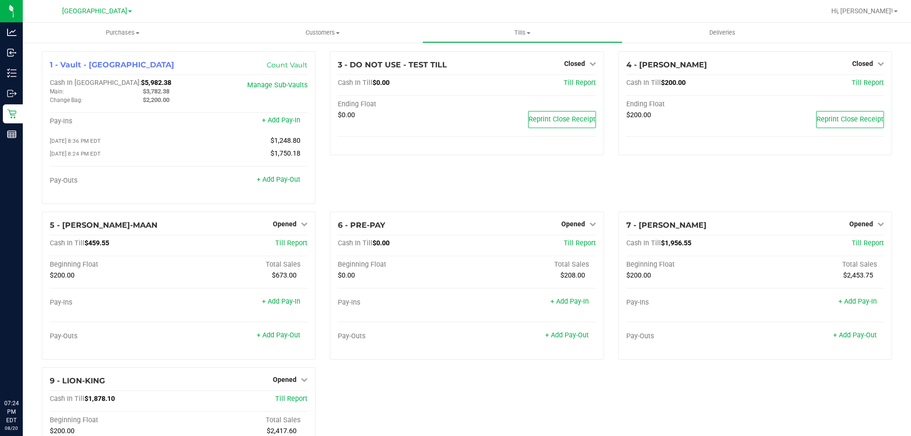 This screenshot has width=911, height=436. I want to click on span: $208.00, so click(573, 275).